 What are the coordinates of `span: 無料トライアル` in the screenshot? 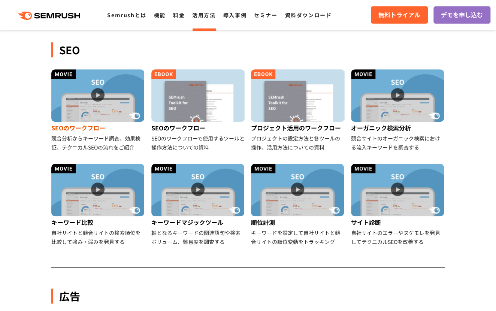 It's located at (399, 15).